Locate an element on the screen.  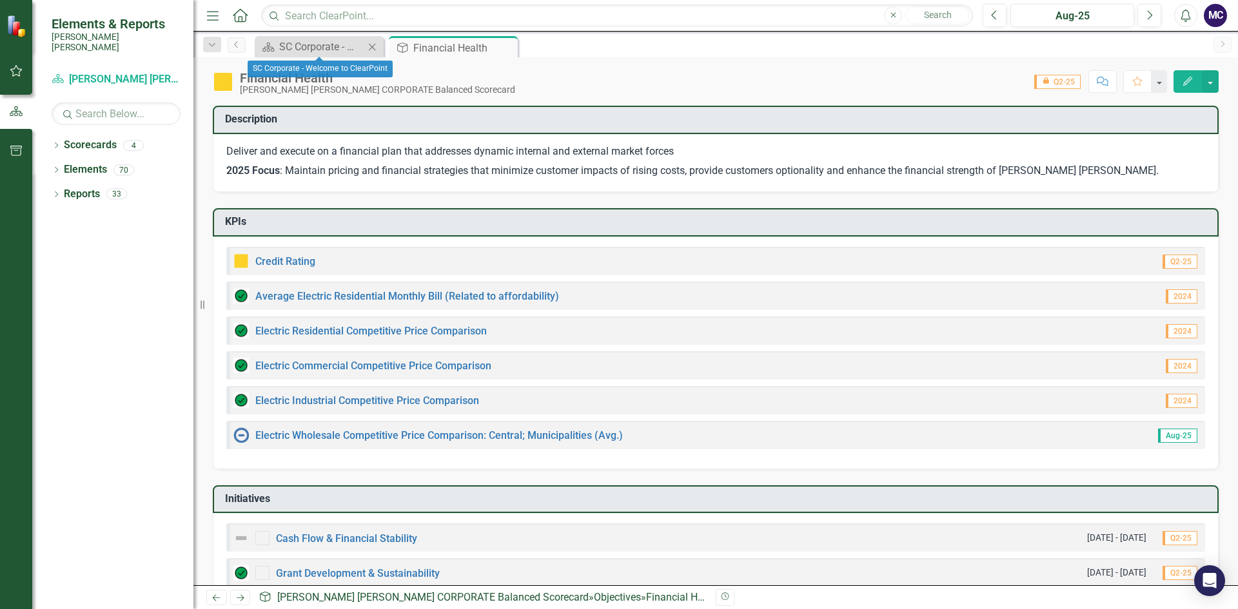
a: SC Corporate - Welcome to ClearPoint is located at coordinates (311, 46).